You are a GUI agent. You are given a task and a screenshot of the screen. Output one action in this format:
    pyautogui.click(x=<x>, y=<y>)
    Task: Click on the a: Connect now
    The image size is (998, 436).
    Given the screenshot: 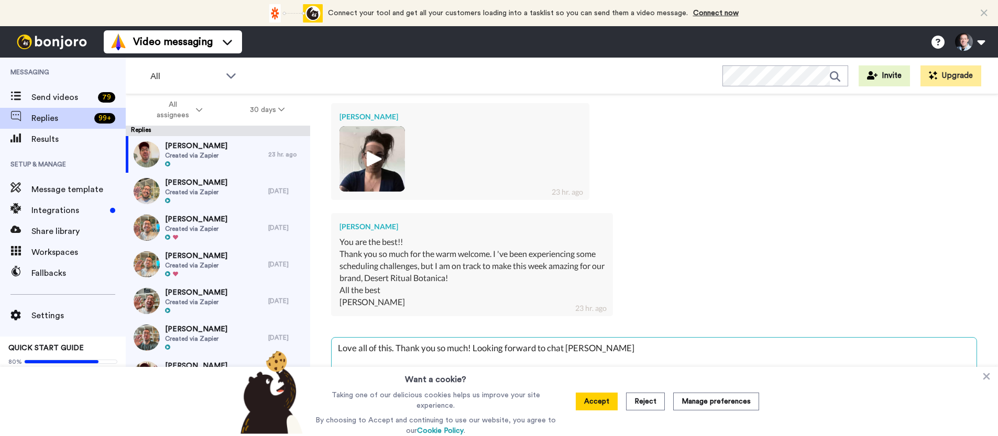 What is the action you would take?
    pyautogui.click(x=715, y=13)
    